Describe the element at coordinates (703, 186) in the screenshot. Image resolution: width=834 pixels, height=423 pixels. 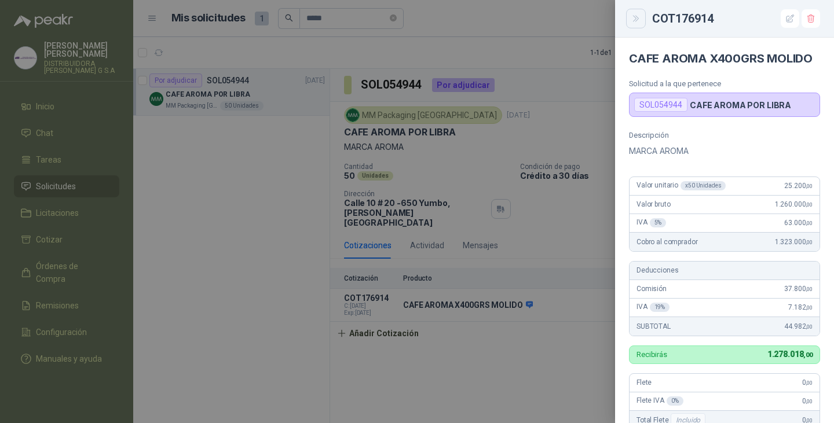
I see `div: x 50 Unidades` at that location.